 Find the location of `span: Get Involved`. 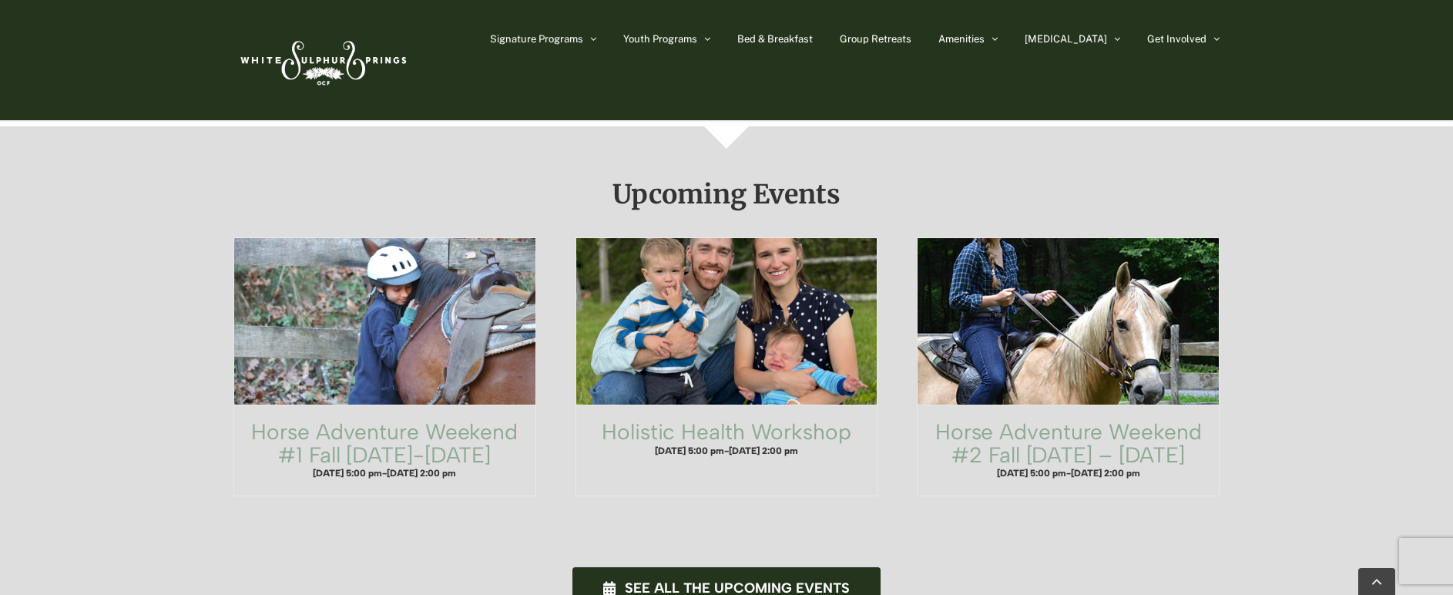

span: Get Involved is located at coordinates (1176, 39).